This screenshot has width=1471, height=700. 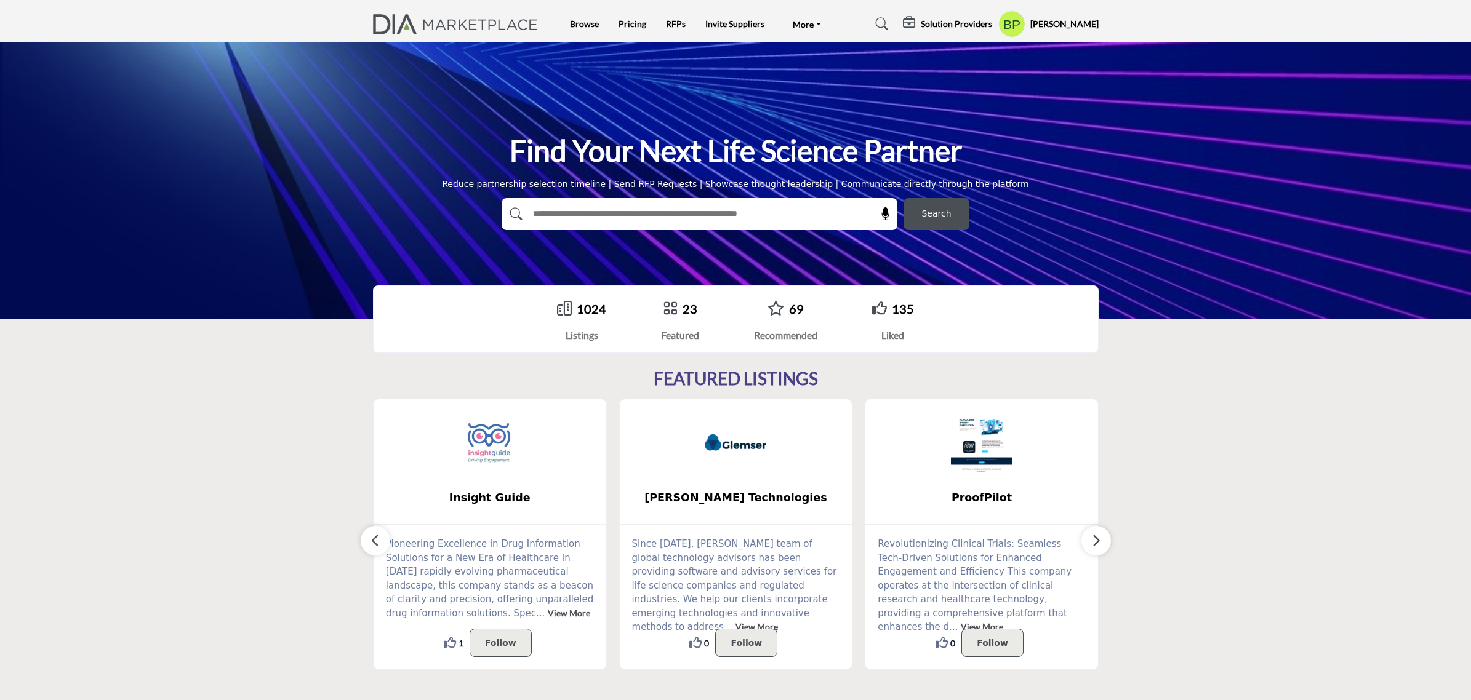 What do you see at coordinates (947, 24) in the screenshot?
I see `div: Solution Providers` at bounding box center [947, 24].